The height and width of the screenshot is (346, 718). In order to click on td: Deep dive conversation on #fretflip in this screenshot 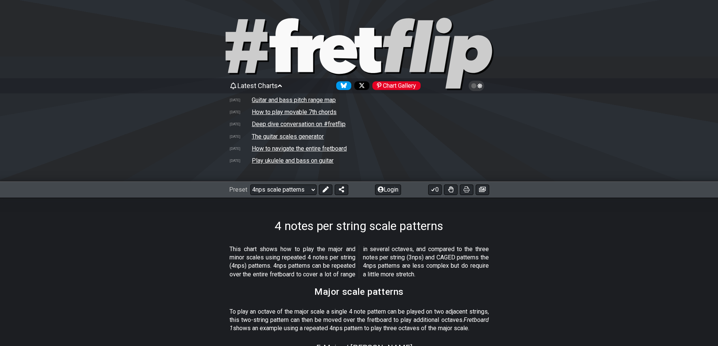, I will do `click(299, 124)`.